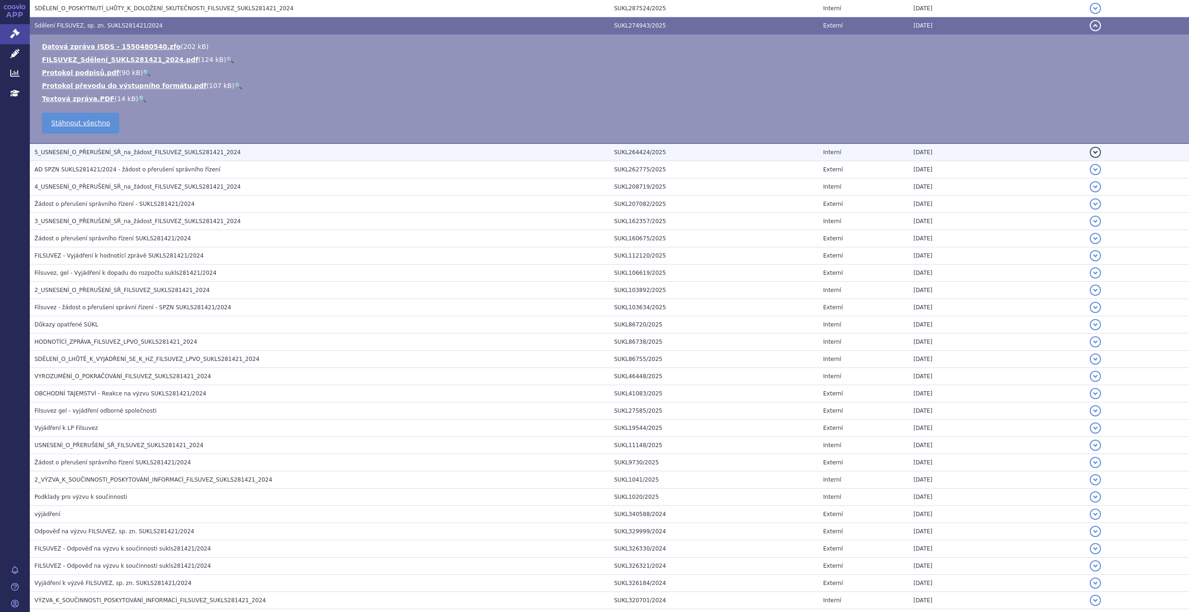 The width and height of the screenshot is (1189, 612). What do you see at coordinates (714, 463) in the screenshot?
I see `td: SUKL9730/2025` at bounding box center [714, 463].